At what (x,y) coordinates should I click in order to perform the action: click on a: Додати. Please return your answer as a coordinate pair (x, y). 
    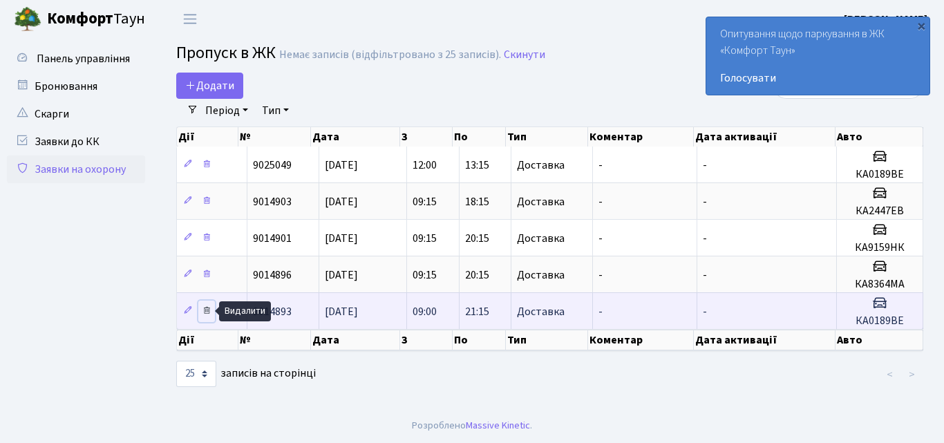
    Looking at the image, I should click on (209, 86).